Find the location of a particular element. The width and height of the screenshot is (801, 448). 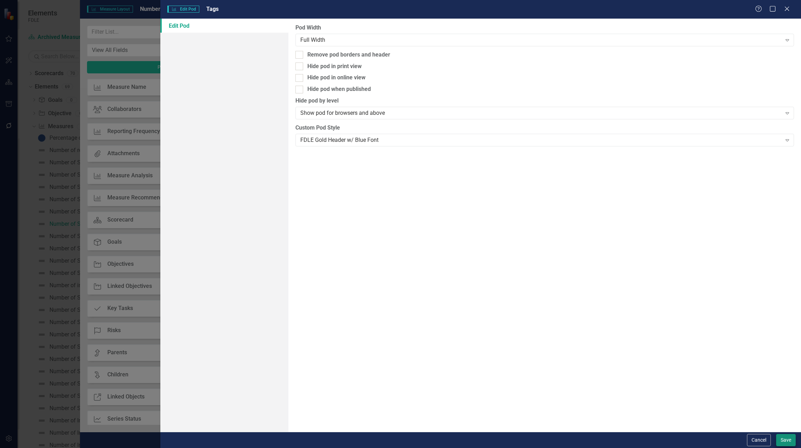

div: Hide pod in online view is located at coordinates (337, 78).